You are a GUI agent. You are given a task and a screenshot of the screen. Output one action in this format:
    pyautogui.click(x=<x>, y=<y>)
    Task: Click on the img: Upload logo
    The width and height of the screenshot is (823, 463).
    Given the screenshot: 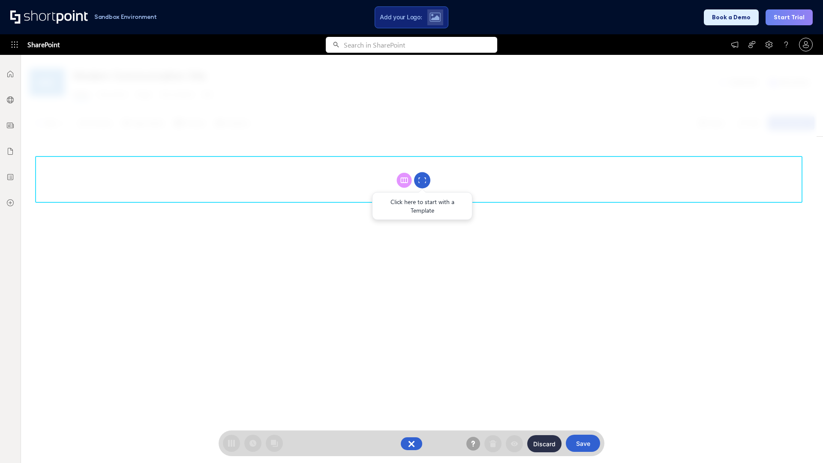 What is the action you would take?
    pyautogui.click(x=435, y=17)
    